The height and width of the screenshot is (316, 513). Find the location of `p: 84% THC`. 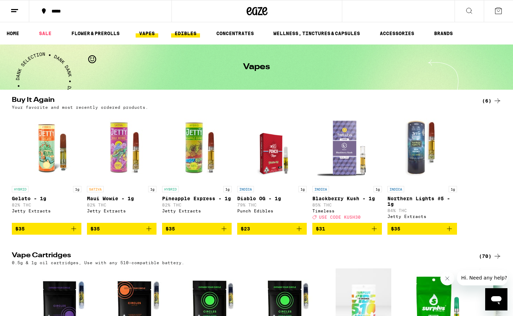

p: 84% THC is located at coordinates (422, 210).